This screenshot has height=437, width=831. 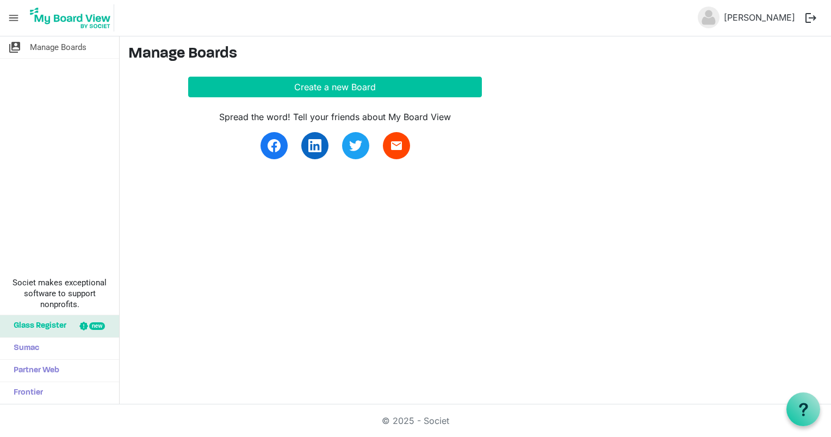 I want to click on a: © 2025 - Societ, so click(x=416, y=421).